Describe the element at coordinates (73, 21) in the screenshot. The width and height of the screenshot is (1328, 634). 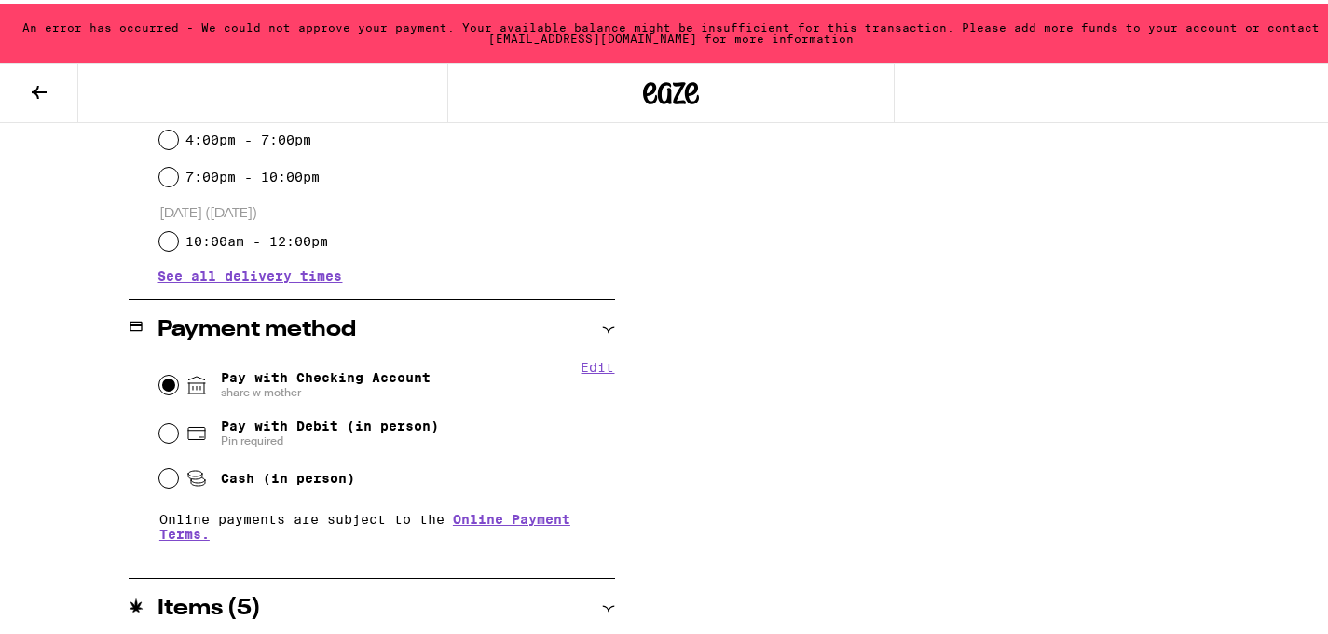
I see `span: Hi. Need any help?` at that location.